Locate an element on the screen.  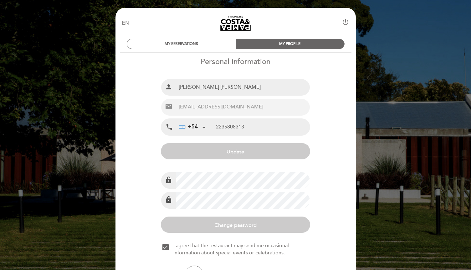
button: Update is located at coordinates (235, 151).